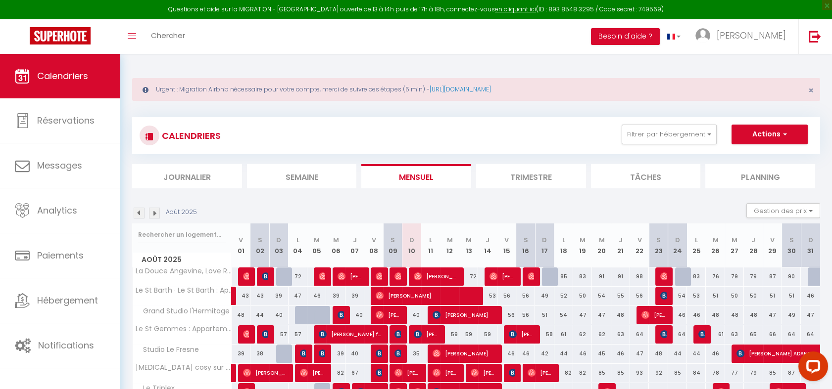 This screenshot has height=389, width=832. I want to click on li: Planning, so click(760, 176).